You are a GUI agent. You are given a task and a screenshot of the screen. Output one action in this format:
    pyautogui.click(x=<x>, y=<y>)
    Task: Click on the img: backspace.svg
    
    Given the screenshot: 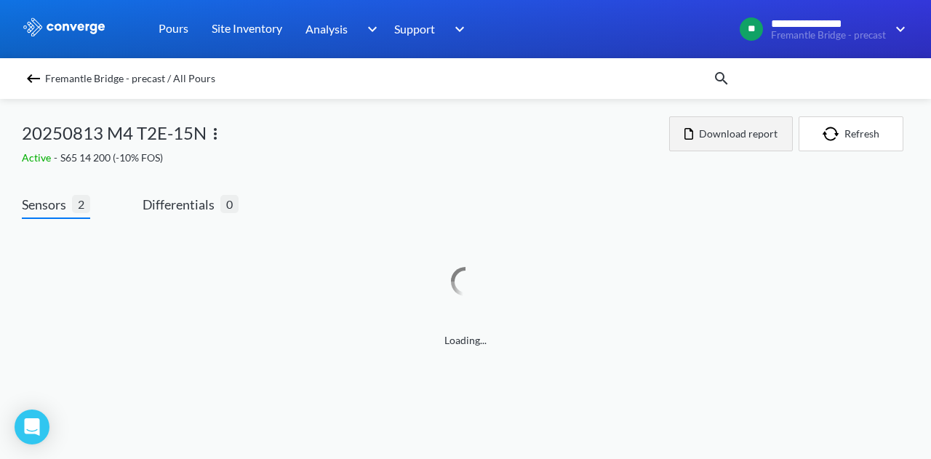 What is the action you would take?
    pyautogui.click(x=33, y=79)
    